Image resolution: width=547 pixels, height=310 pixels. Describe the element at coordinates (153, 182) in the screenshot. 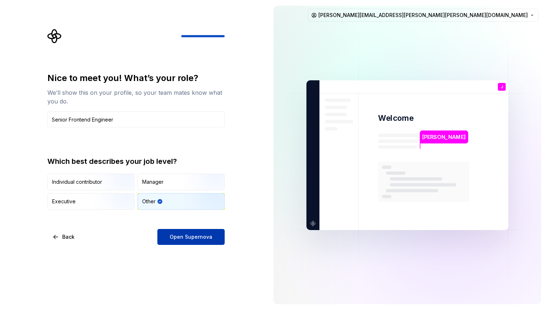

I see `div: Manager` at that location.